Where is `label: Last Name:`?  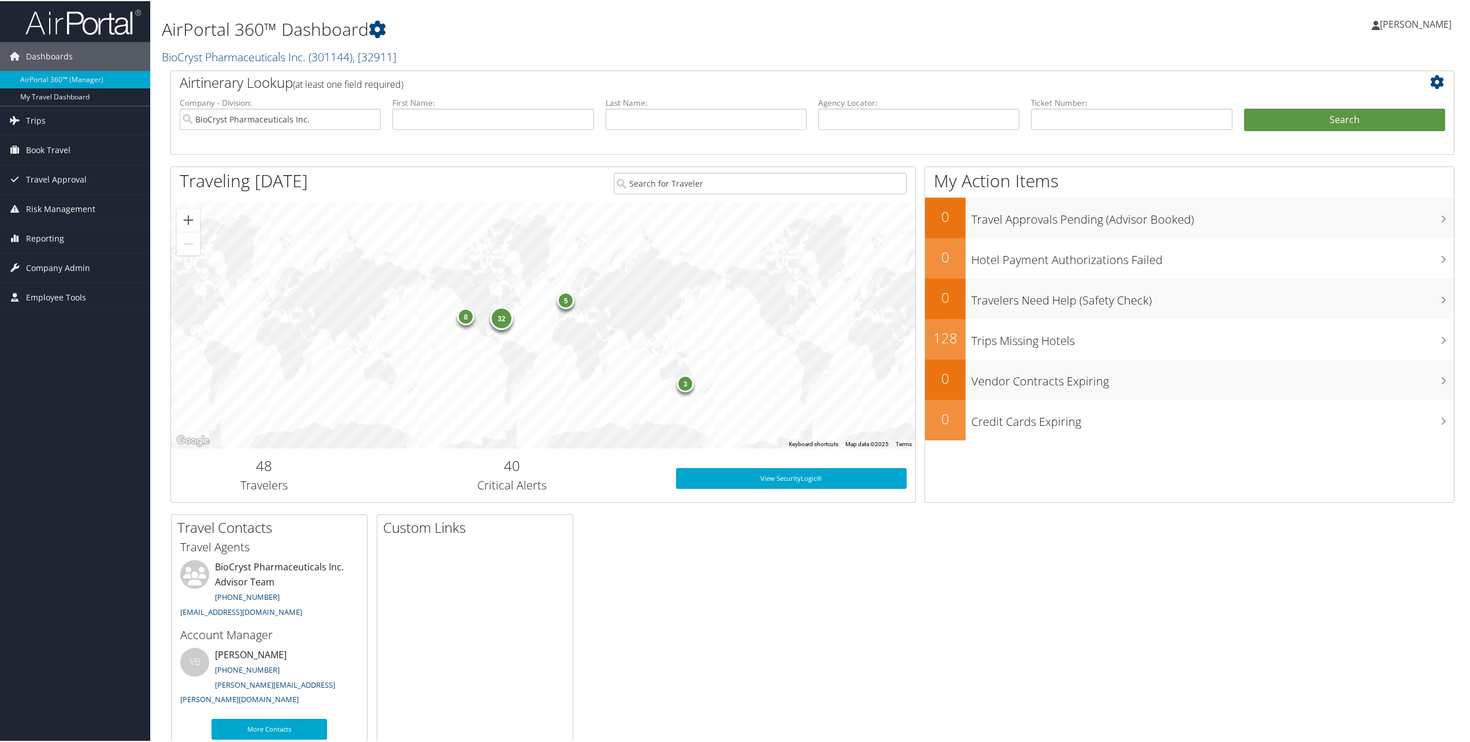 label: Last Name: is located at coordinates (706, 102).